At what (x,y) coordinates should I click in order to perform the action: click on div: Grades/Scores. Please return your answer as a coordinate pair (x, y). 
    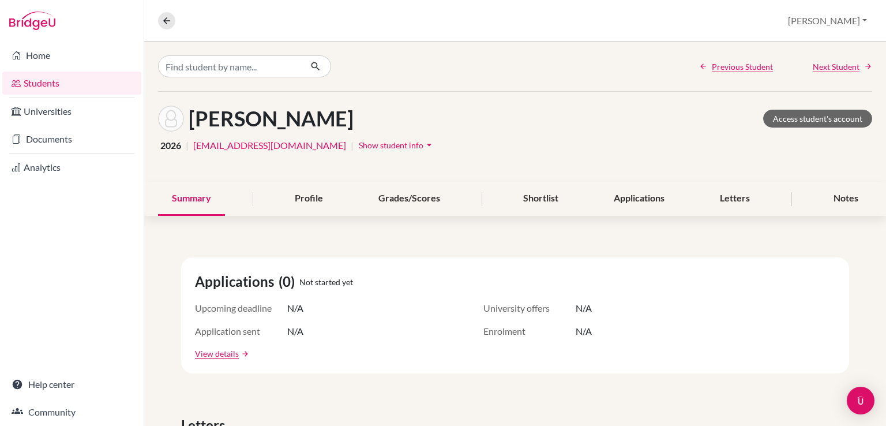
    Looking at the image, I should click on (409, 198).